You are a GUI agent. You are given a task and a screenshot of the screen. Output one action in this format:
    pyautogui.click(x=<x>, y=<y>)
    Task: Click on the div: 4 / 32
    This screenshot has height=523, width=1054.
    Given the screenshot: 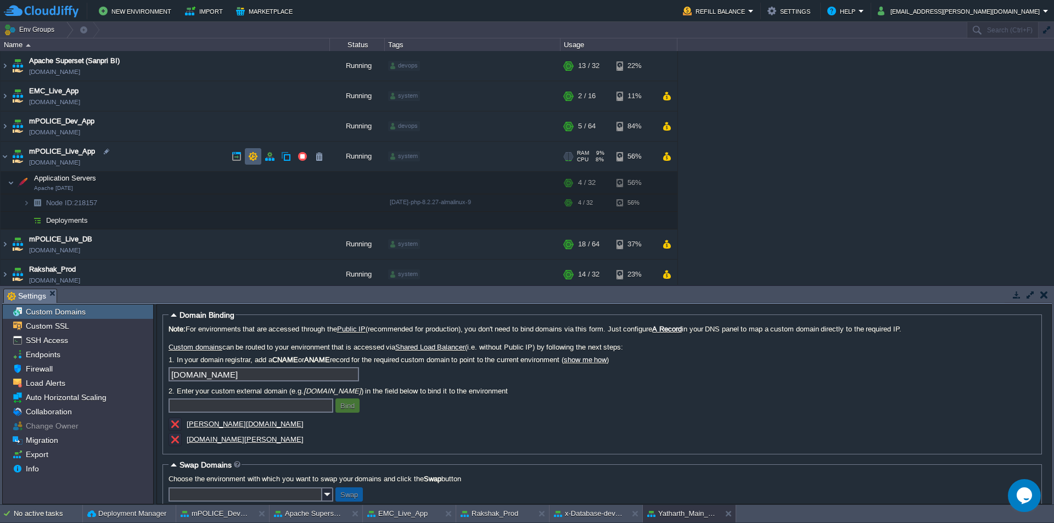 What is the action you would take?
    pyautogui.click(x=585, y=203)
    